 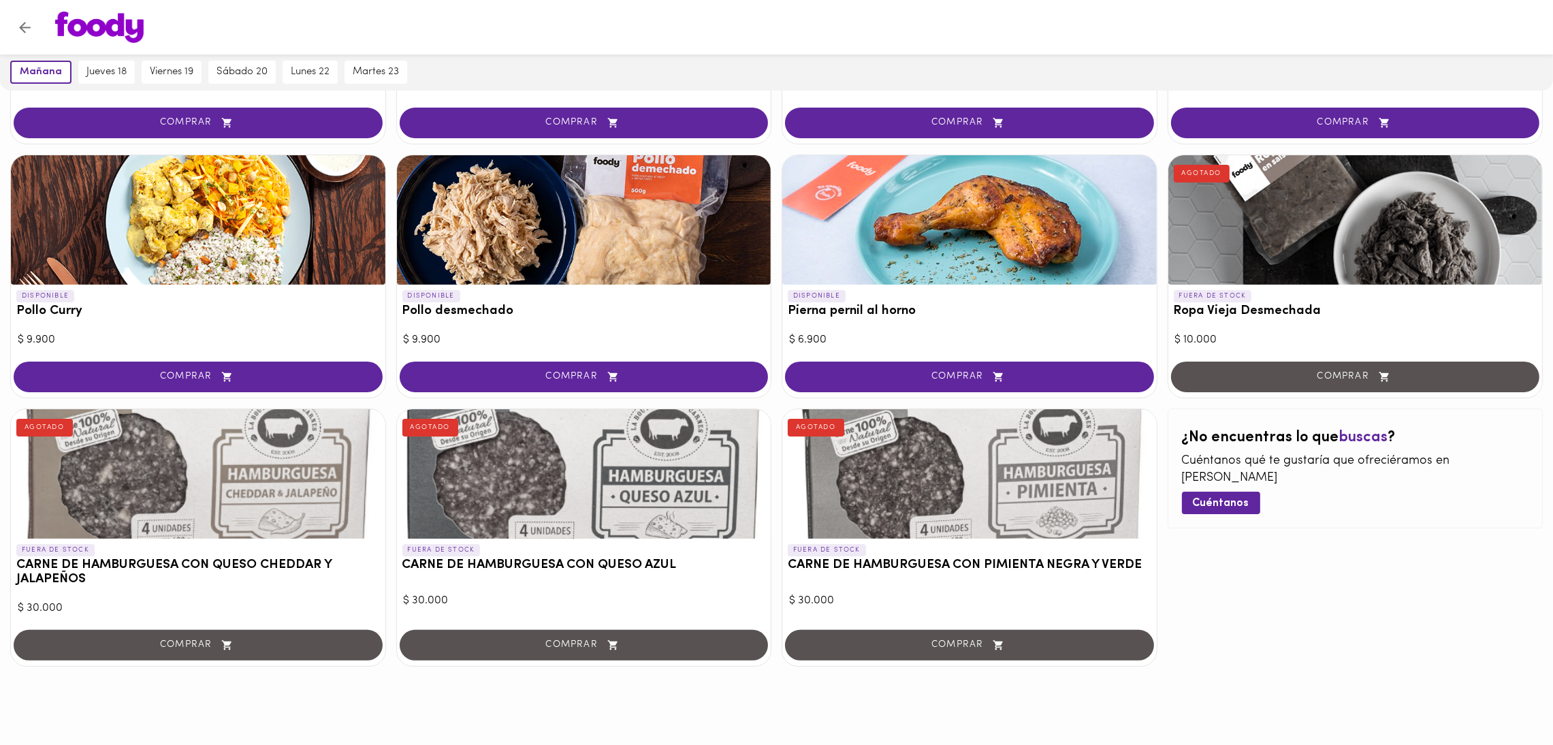 What do you see at coordinates (1355, 340) in the screenshot?
I see `div: $ 10.000` at bounding box center [1355, 340].